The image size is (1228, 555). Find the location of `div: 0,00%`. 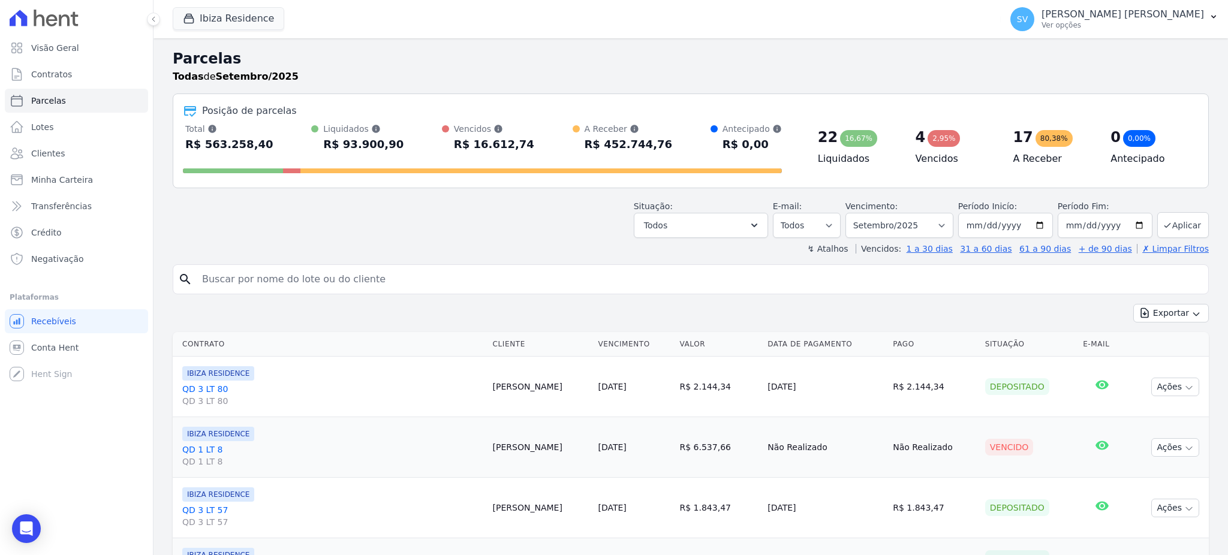

div: 0,00% is located at coordinates (1139, 139).